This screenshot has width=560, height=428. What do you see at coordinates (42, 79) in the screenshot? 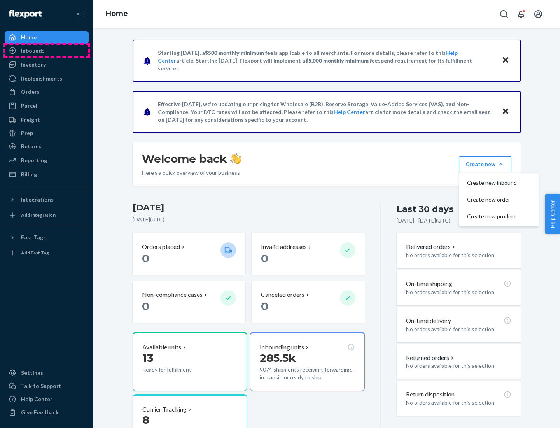
I see `div: Replenishments` at bounding box center [42, 79].